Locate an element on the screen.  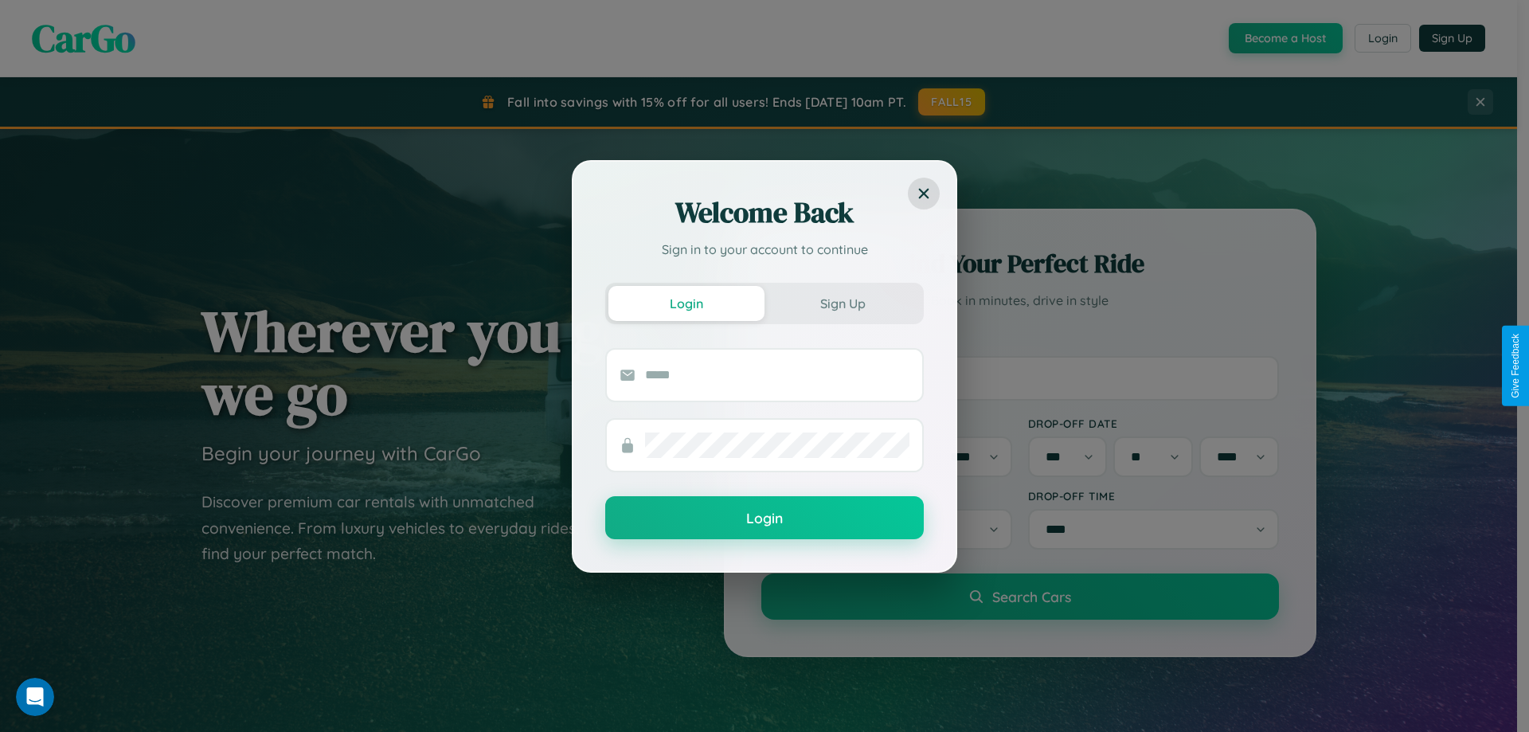
p: Sign in to your account to continue is located at coordinates (764, 249).